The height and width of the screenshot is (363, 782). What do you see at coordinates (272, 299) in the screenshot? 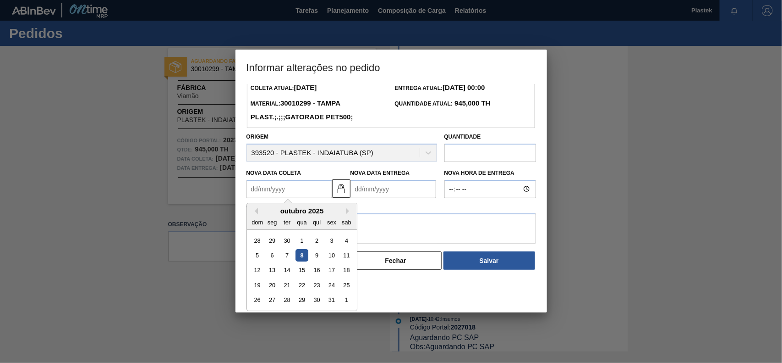
I see `div: Choose segunda-feira, 27 de outubro de 2025` at bounding box center [272, 299].